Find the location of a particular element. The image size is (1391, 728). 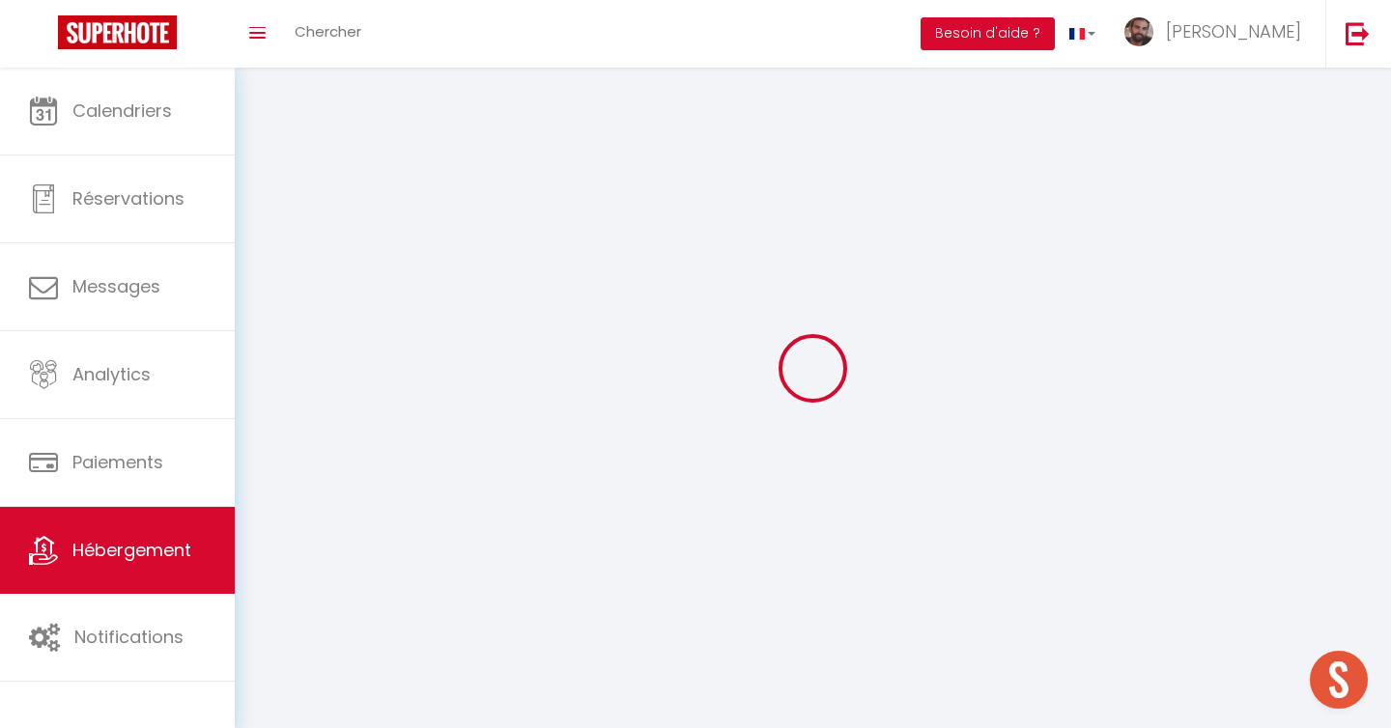

span: Hébergement is located at coordinates (131, 549).